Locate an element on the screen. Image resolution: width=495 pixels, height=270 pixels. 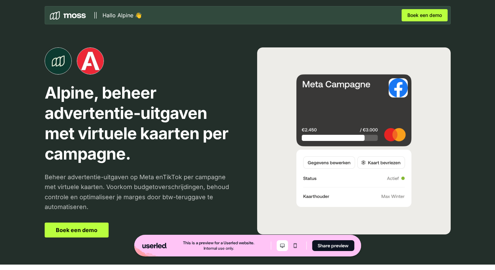
p: Beheer advertentie-uitgaven op Meta enTikTok per campagne met virtuele kaarten. Voorkom budgetove... is located at coordinates (142, 192).